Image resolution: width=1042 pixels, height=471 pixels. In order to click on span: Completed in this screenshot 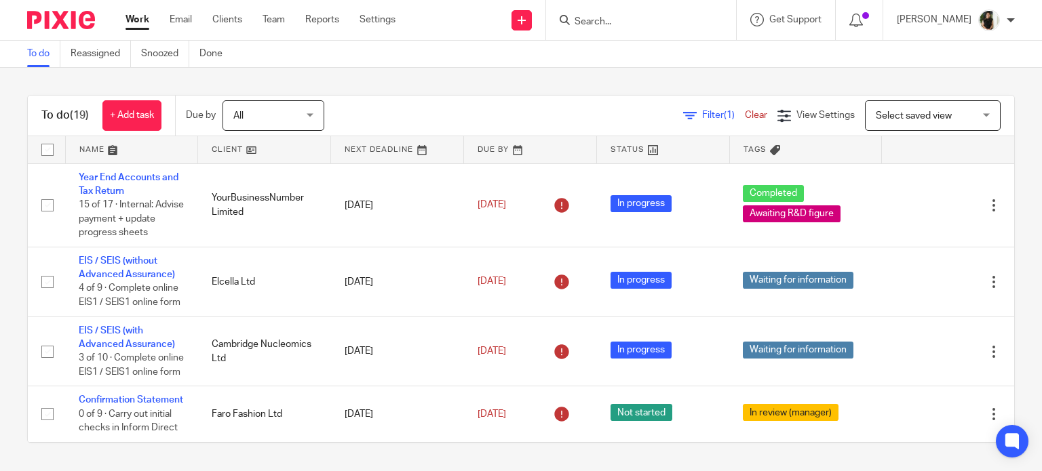, I will do `click(773, 193)`.